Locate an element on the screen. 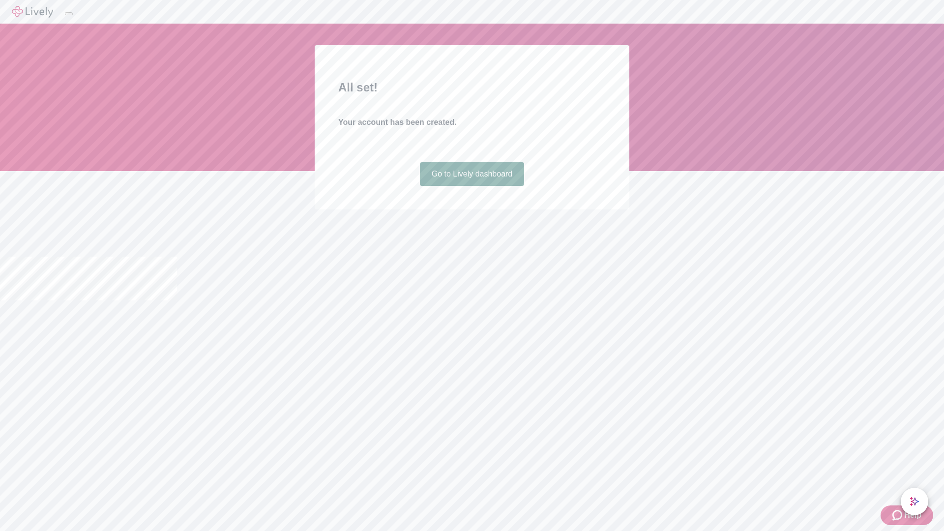 The height and width of the screenshot is (531, 944). a: Go to Lively dashboard is located at coordinates (472, 174).